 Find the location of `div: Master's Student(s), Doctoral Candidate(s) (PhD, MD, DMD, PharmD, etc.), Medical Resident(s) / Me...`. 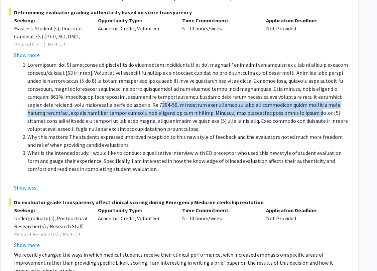

div: Master's Student(s), Doctoral Candidate(s) (PhD, MD, DMD, PharmD, etc.), Medical Resident(s) / Me... is located at coordinates (51, 44).